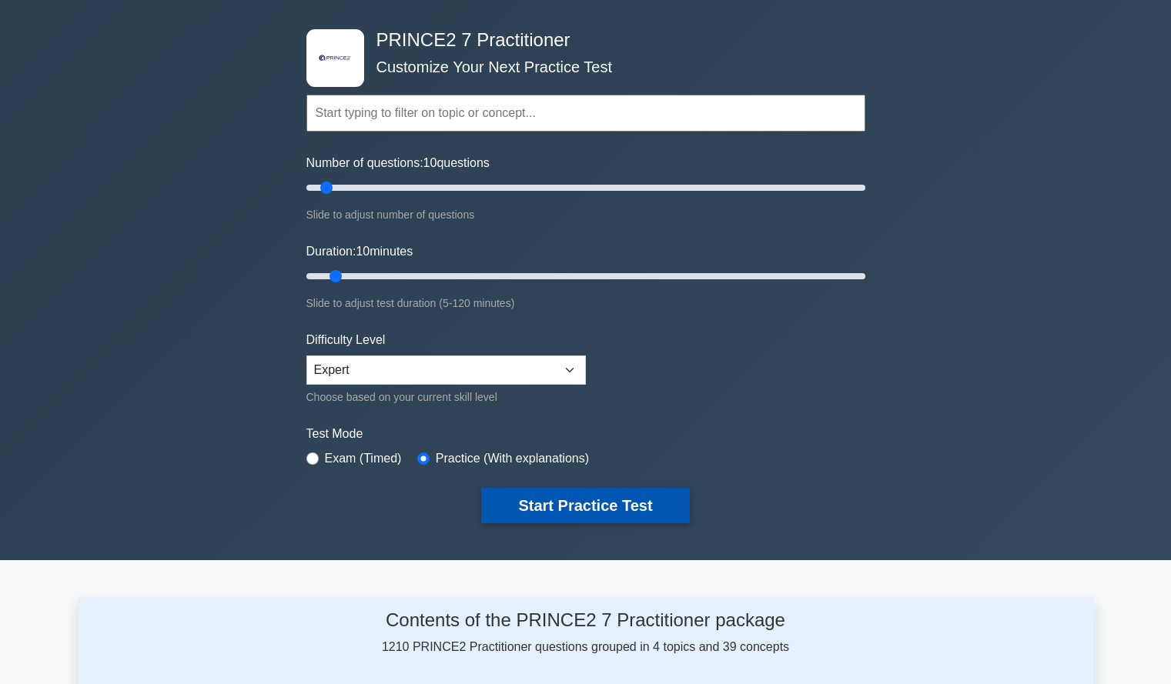 This screenshot has height=684, width=1171. I want to click on label: Difficulty Level, so click(346, 340).